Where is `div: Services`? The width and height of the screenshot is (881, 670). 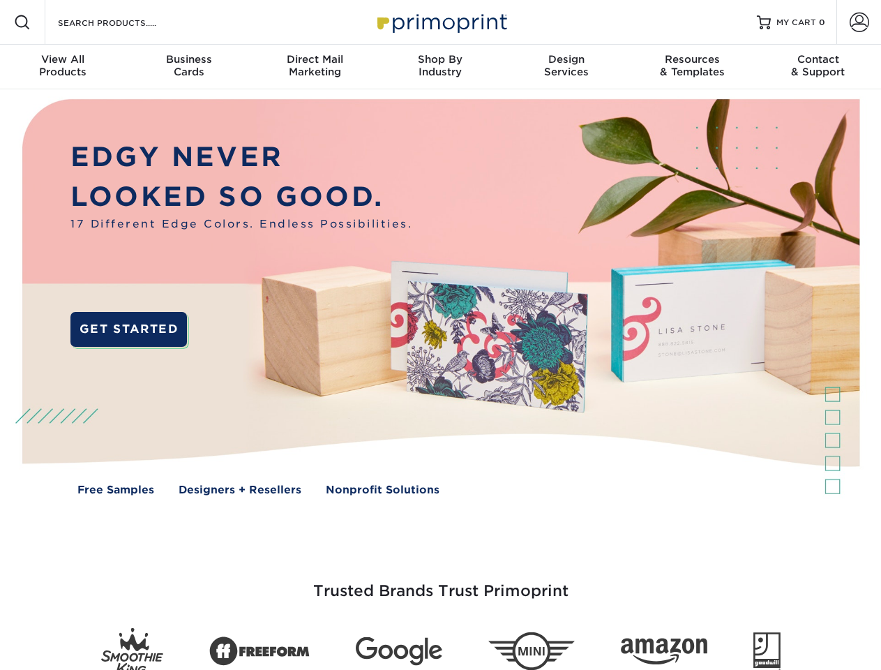
div: Services is located at coordinates (566, 66).